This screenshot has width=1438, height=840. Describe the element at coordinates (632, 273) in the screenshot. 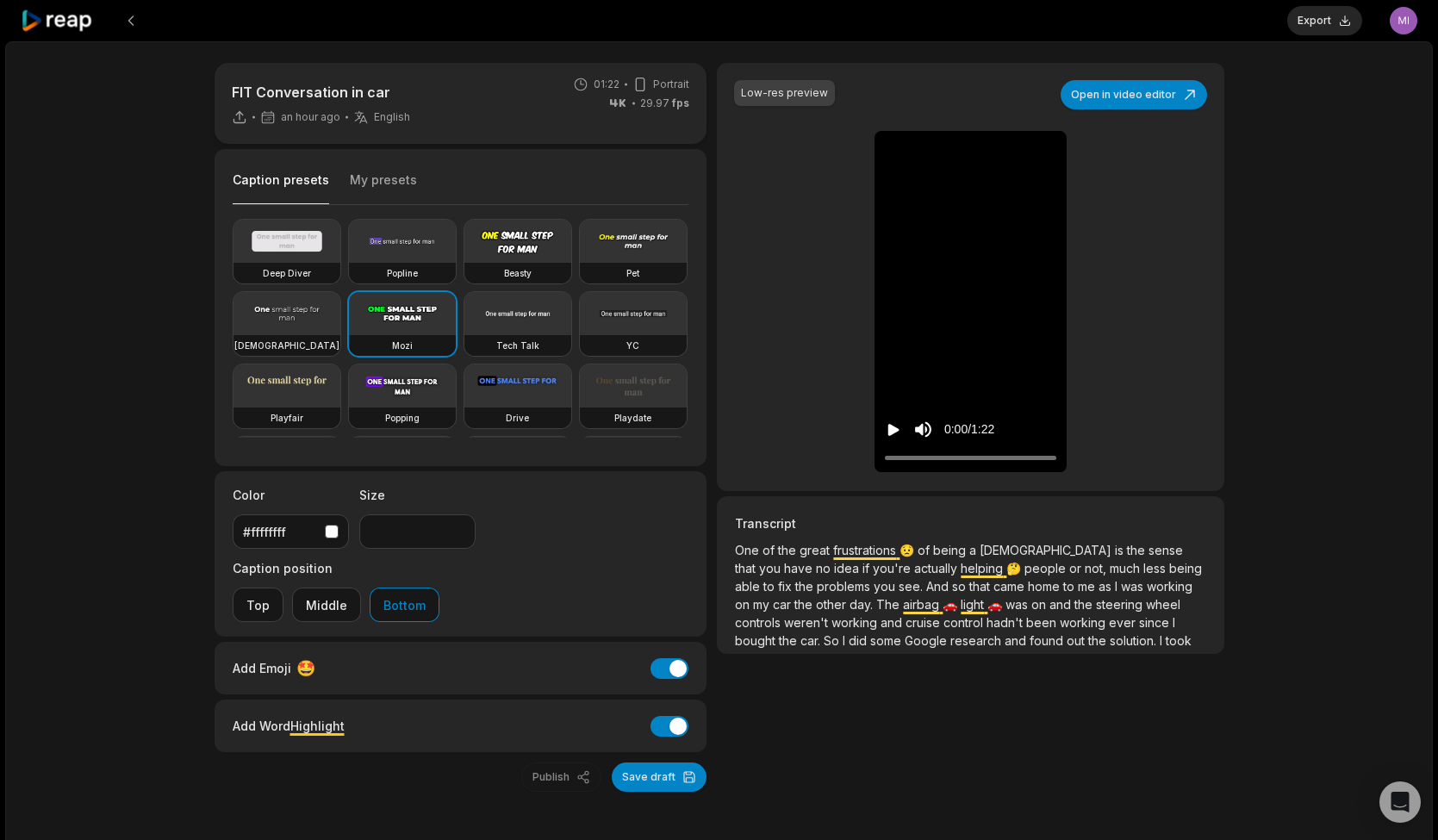

I see `h3: Pet` at that location.